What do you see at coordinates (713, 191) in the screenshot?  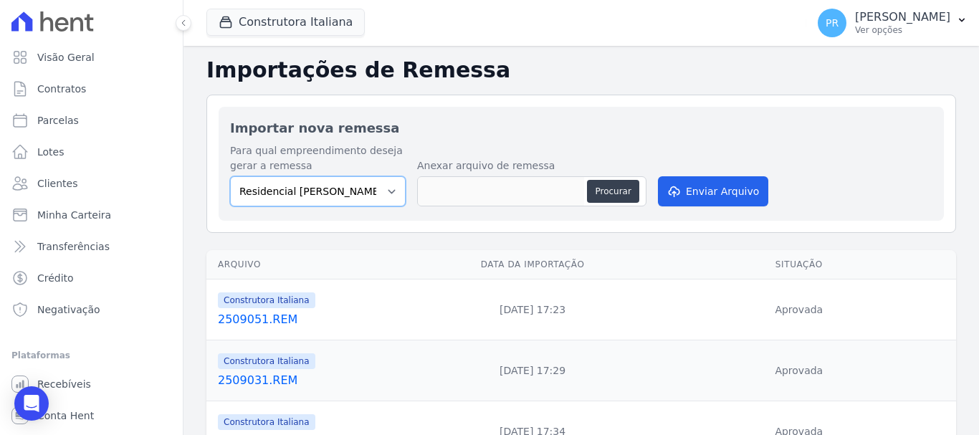 I see `button: Enviar Arquivo` at bounding box center [713, 191].